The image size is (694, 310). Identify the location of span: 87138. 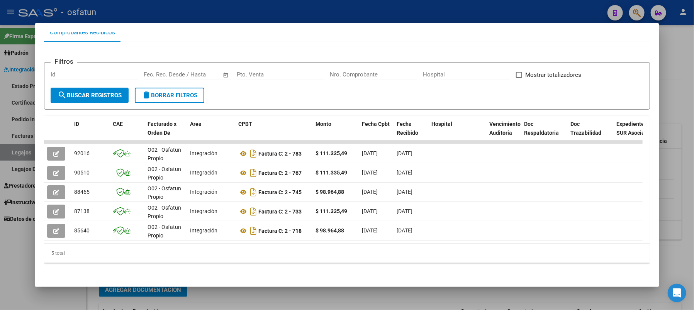
(82, 211).